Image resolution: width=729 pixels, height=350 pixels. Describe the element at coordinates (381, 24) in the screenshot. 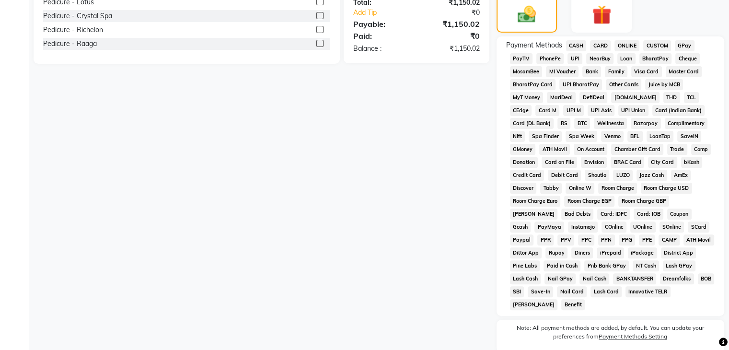

I see `div: Payable:` at that location.